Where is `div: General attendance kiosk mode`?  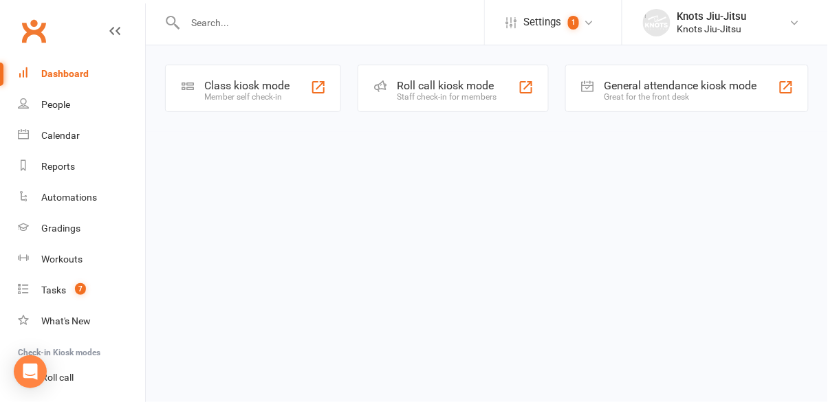
div: General attendance kiosk mode is located at coordinates (681, 85).